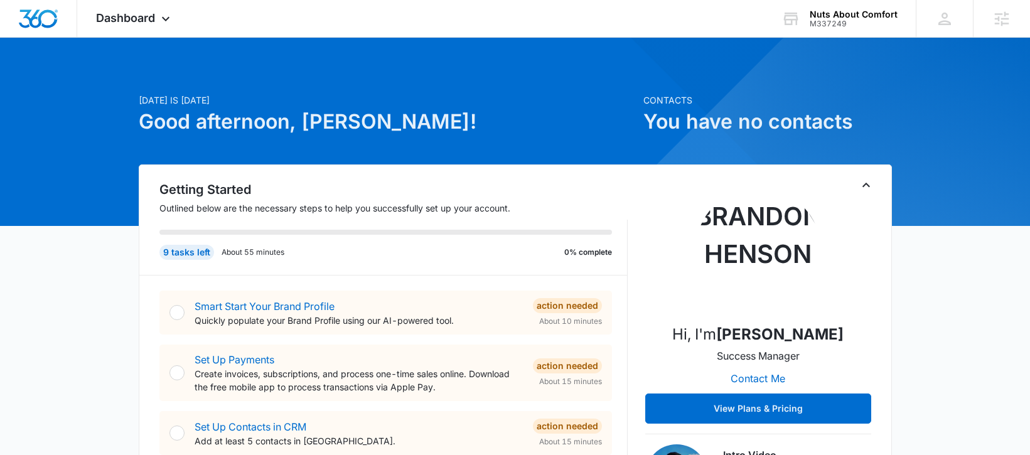 The image size is (1030, 455). What do you see at coordinates (264, 306) in the screenshot?
I see `a: Smart Start Your Brand Profile` at bounding box center [264, 306].